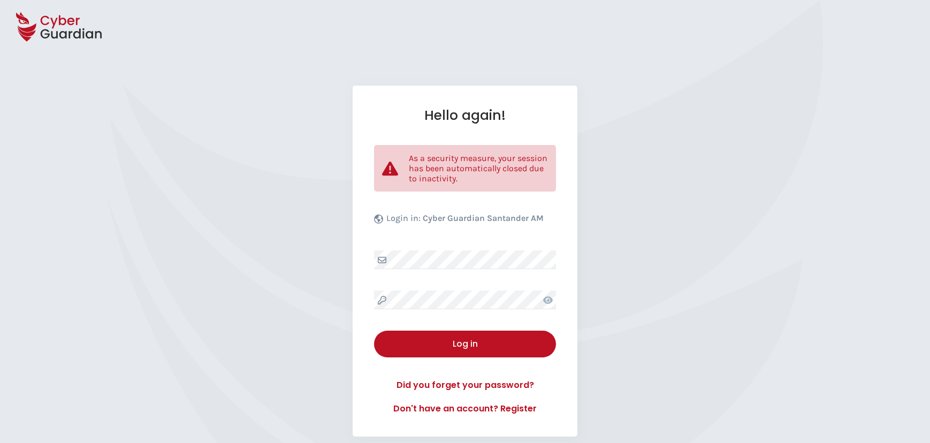 This screenshot has height=443, width=930. Describe the element at coordinates (483, 218) in the screenshot. I see `b: Cyber Guardian Santander AM` at that location.